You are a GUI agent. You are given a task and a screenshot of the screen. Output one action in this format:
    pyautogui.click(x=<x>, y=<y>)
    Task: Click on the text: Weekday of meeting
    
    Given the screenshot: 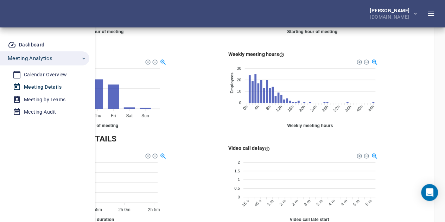 What is the action you would take?
    pyautogui.click(x=97, y=126)
    